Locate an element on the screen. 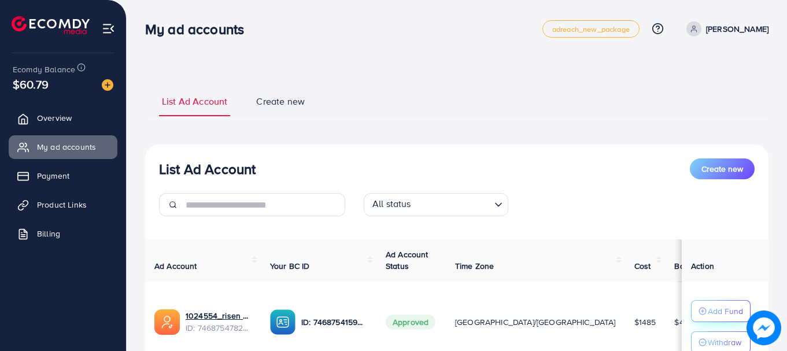 The height and width of the screenshot is (351, 787). span: Time Zone is located at coordinates (474, 266).